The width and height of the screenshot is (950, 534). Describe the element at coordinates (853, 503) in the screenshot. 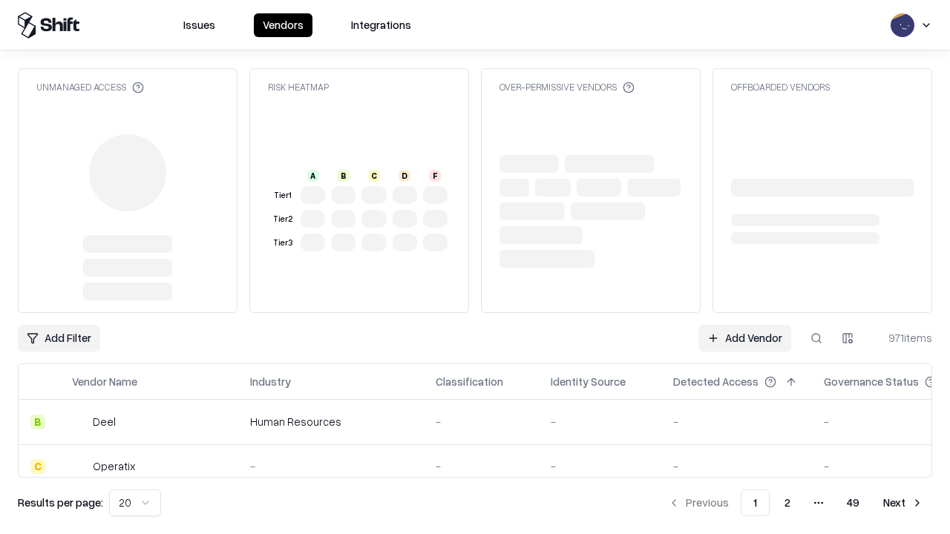

I see `button: 49` at that location.